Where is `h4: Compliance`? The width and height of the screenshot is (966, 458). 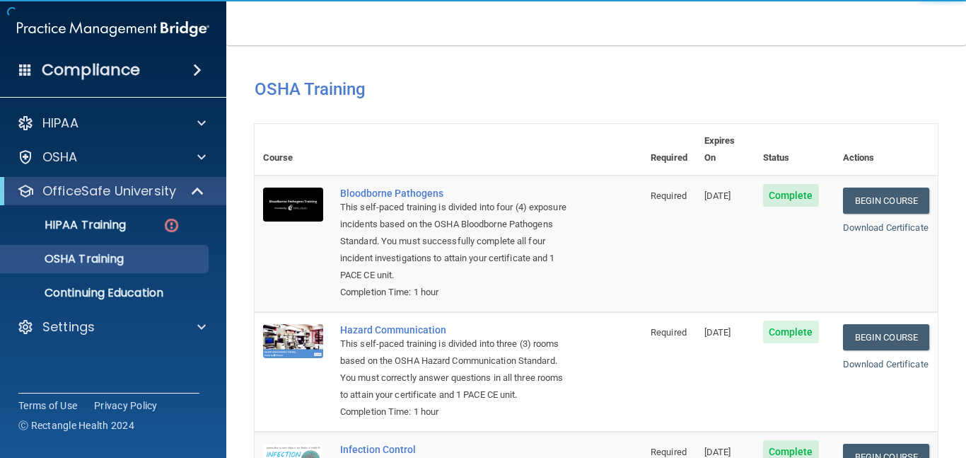 h4: Compliance is located at coordinates (91, 70).